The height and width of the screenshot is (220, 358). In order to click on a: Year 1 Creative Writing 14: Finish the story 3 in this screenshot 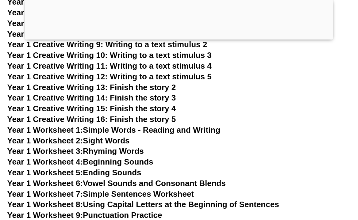, I will do `click(92, 98)`.